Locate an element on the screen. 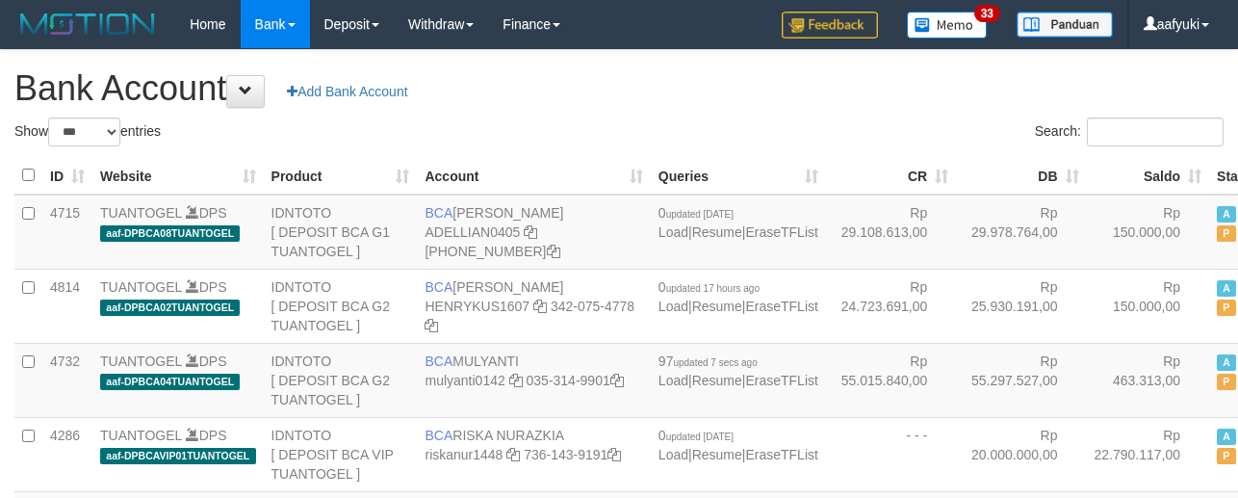  span: aaf-DPBCAVIP01TUANTOGEL is located at coordinates (178, 455).